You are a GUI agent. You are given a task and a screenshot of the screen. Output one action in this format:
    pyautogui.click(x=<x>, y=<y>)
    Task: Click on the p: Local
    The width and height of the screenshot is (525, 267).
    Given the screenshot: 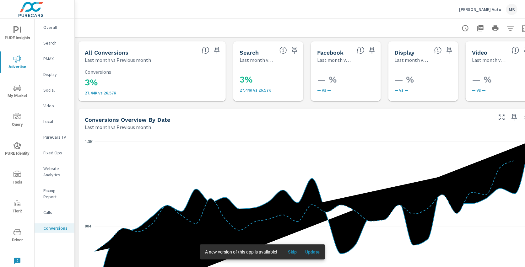 What is the action you would take?
    pyautogui.click(x=56, y=121)
    